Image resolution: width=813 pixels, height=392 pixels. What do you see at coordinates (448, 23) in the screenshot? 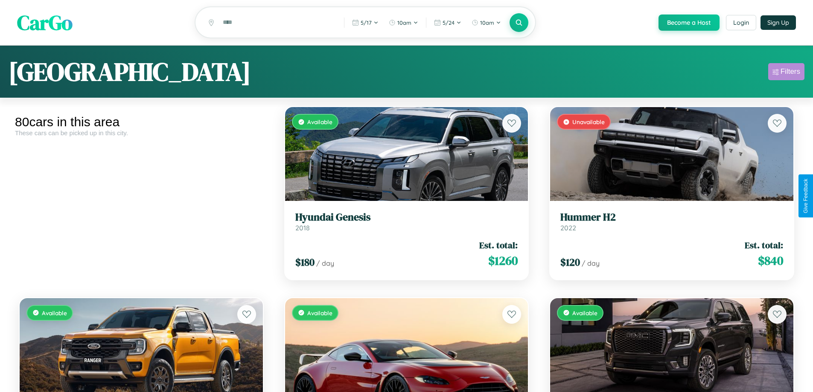
I see `button: 5/24` at bounding box center [448, 23].